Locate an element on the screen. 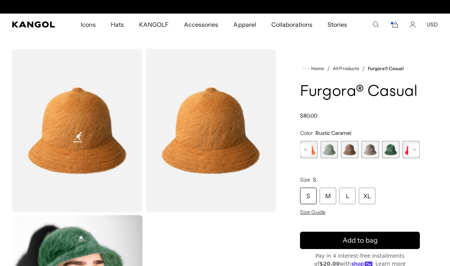  span: Rustic Caramel is located at coordinates (333, 133).